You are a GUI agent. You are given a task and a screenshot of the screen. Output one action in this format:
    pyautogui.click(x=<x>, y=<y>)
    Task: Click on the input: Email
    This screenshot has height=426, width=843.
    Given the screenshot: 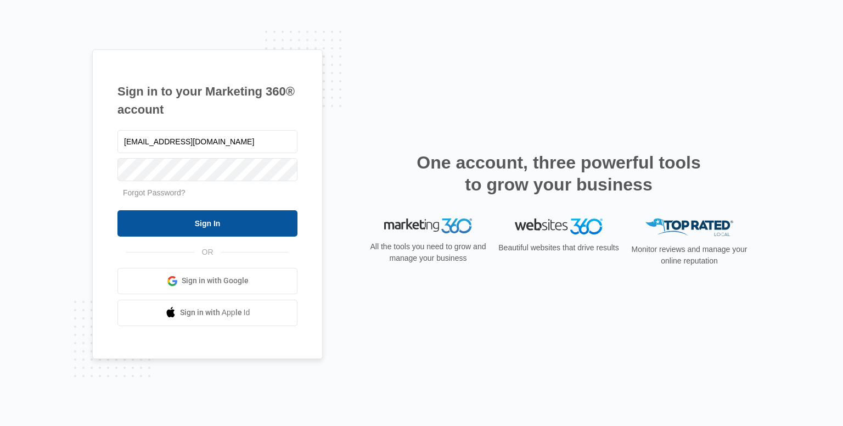 What is the action you would take?
    pyautogui.click(x=207, y=142)
    